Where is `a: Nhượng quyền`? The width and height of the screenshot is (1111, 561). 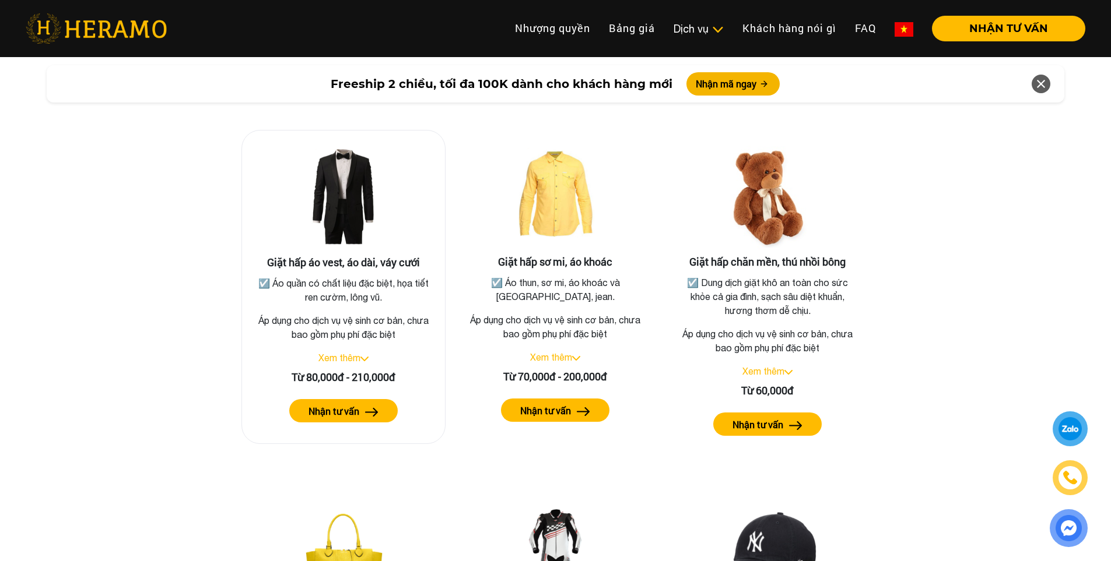
a: Nhượng quyền is located at coordinates (552, 28).